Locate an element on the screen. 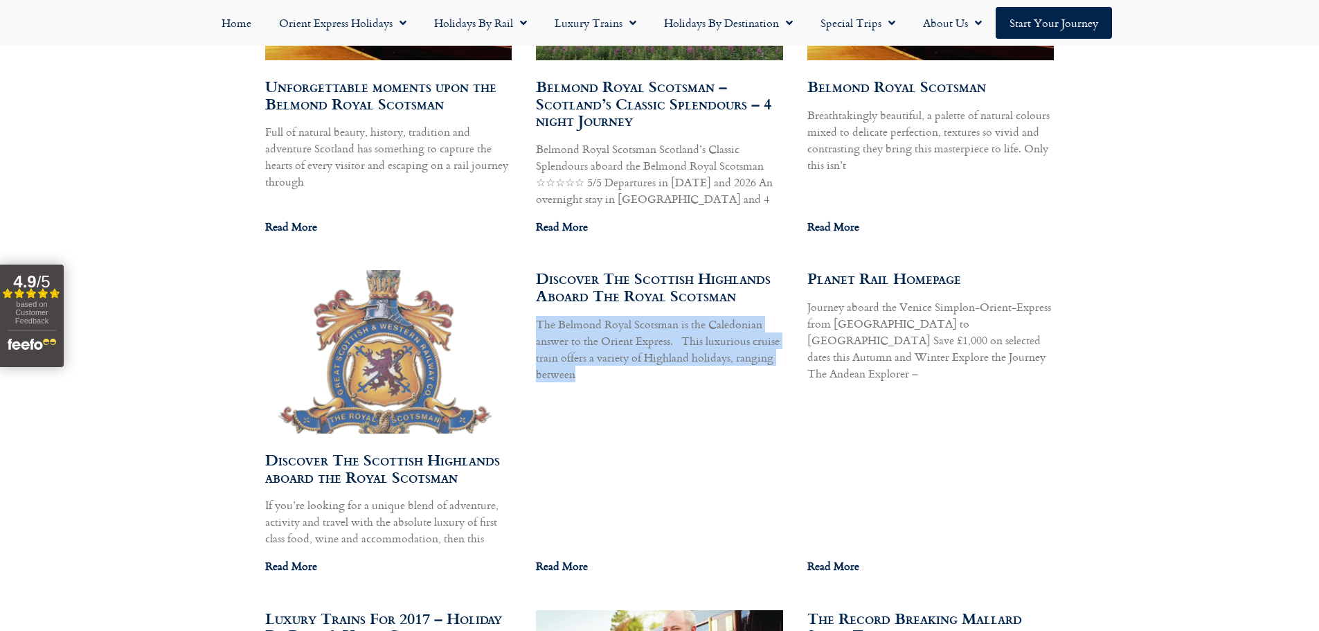 Image resolution: width=1319 pixels, height=631 pixels. a: Orient Express Holidays is located at coordinates (343, 23).